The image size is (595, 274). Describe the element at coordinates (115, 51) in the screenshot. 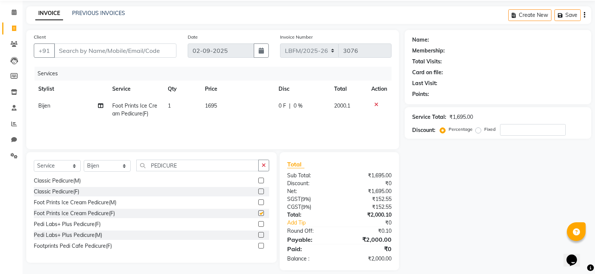

I see `input: Search by Name/Mobile/Email/Code` at that location.